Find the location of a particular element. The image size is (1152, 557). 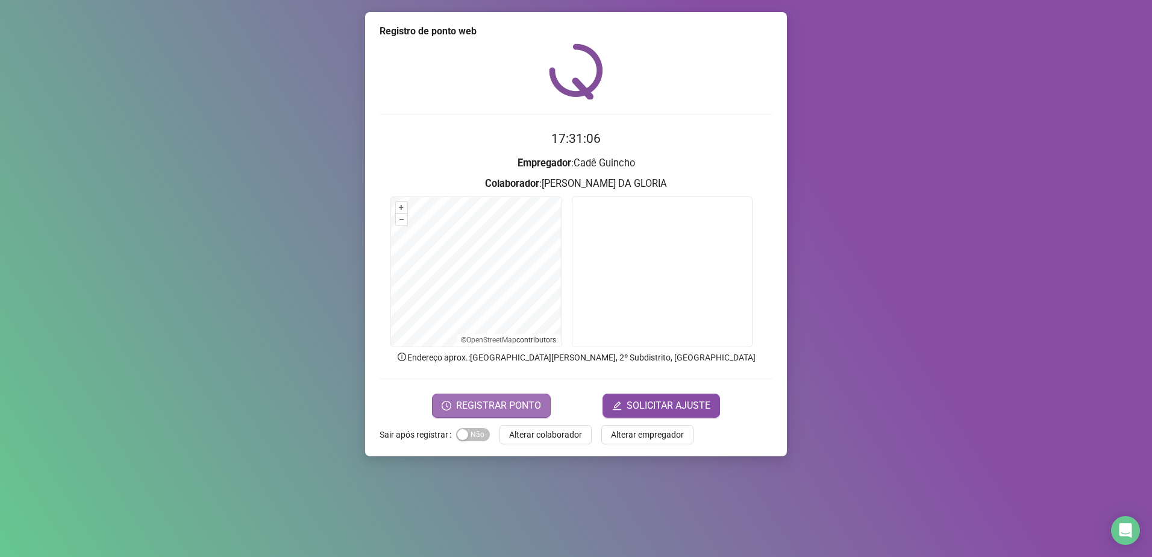

button: editSOLICITAR AJUSTE is located at coordinates (661, 406).